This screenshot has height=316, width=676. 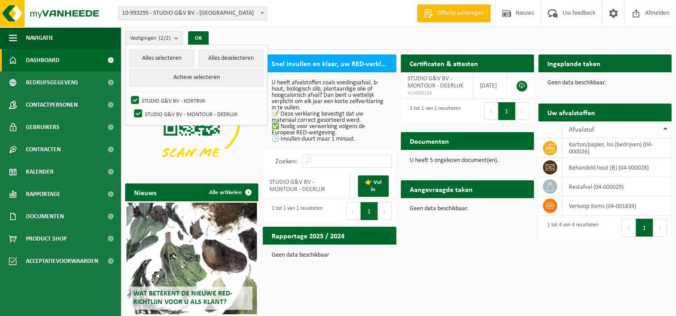 I want to click on label: Zoeken:, so click(x=286, y=162).